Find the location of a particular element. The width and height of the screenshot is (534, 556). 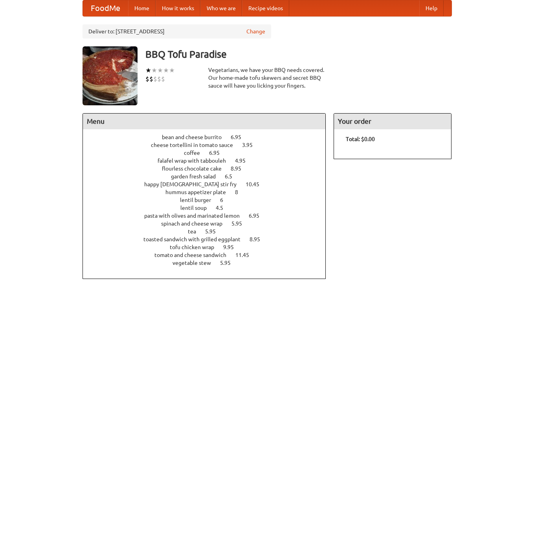

a: tomato and cheese sandwich 11.45 is located at coordinates (209, 255).